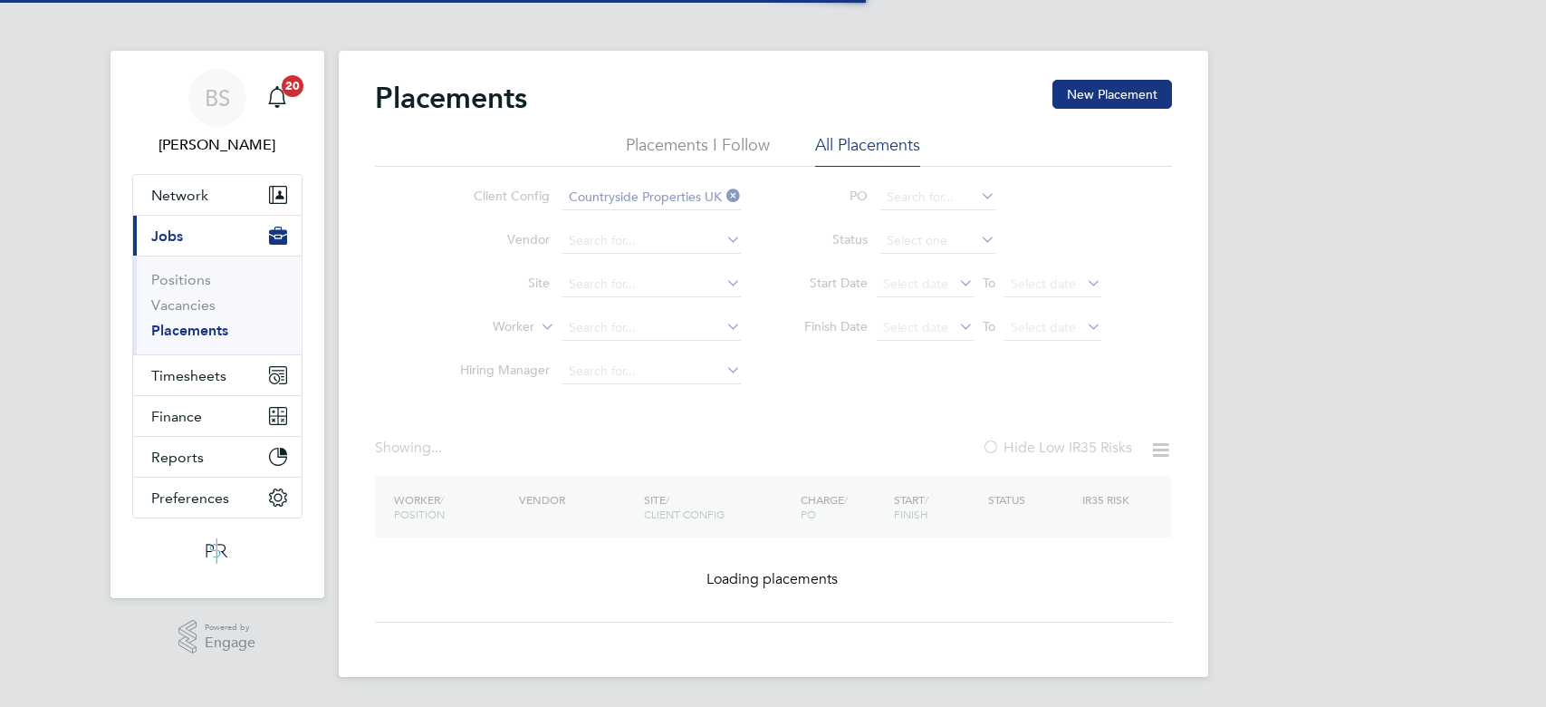 This screenshot has width=1546, height=707. Describe the element at coordinates (217, 236) in the screenshot. I see `button: Jobs` at that location.